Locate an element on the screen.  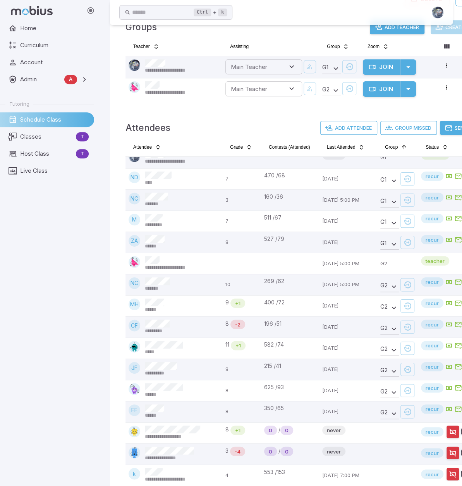
span: teacher is located at coordinates (435, 261).